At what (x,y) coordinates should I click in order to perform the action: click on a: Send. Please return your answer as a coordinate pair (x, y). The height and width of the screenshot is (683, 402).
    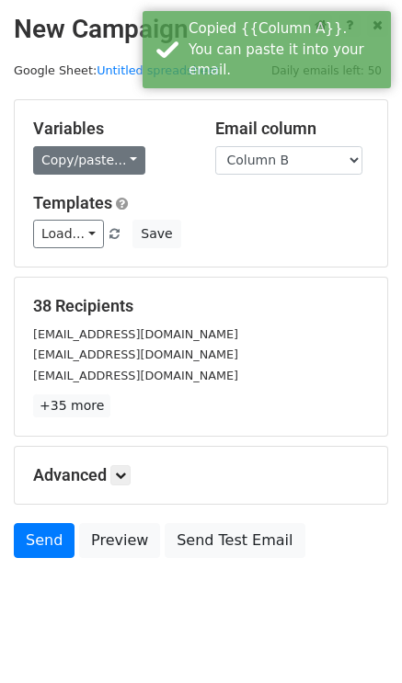
    Looking at the image, I should click on (44, 540).